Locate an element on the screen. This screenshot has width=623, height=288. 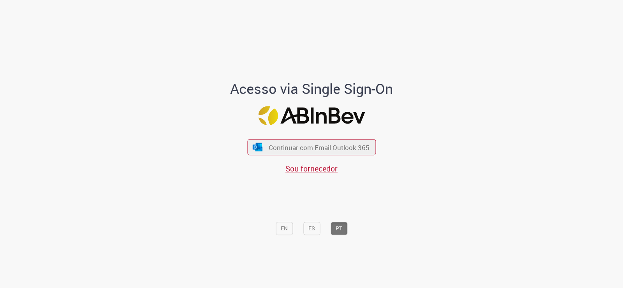
button: ES is located at coordinates (311, 228).